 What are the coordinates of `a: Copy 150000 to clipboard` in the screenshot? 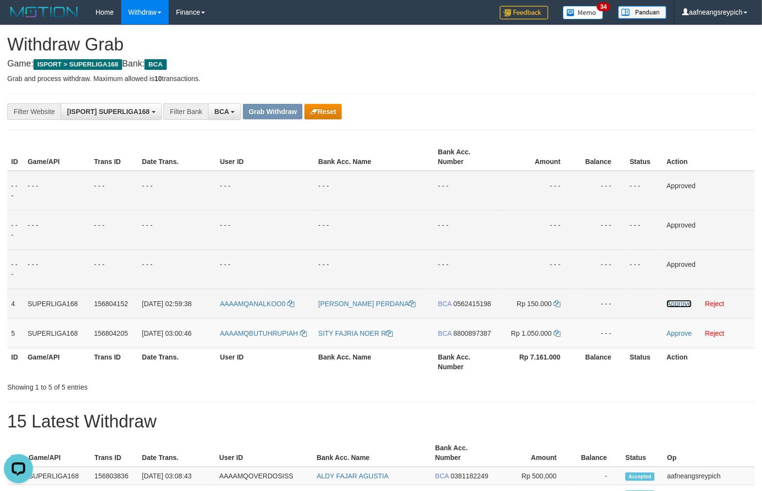 It's located at (557, 304).